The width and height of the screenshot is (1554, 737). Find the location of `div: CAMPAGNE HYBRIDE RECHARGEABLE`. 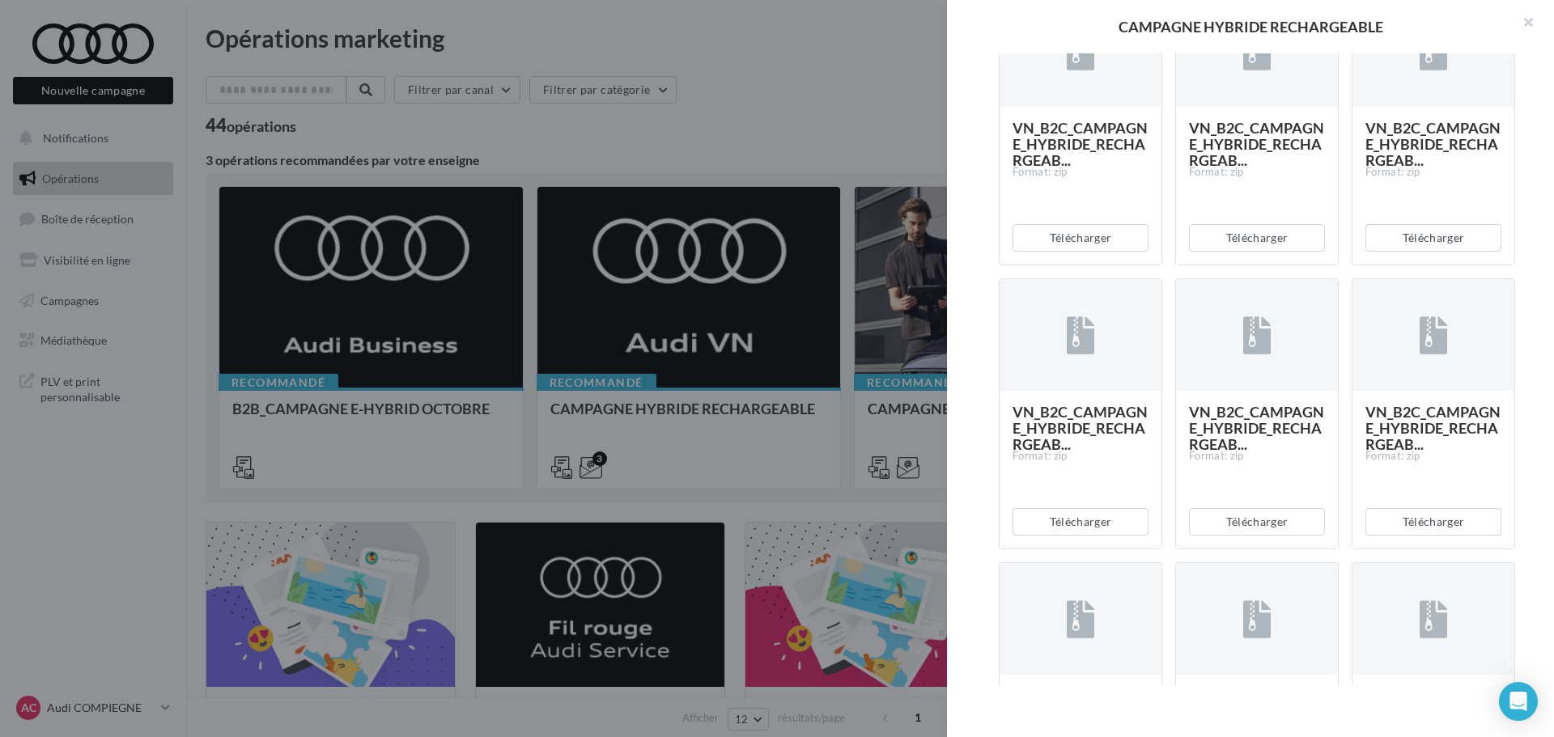

div: CAMPAGNE HYBRIDE RECHARGEABLE is located at coordinates (1250, 27).